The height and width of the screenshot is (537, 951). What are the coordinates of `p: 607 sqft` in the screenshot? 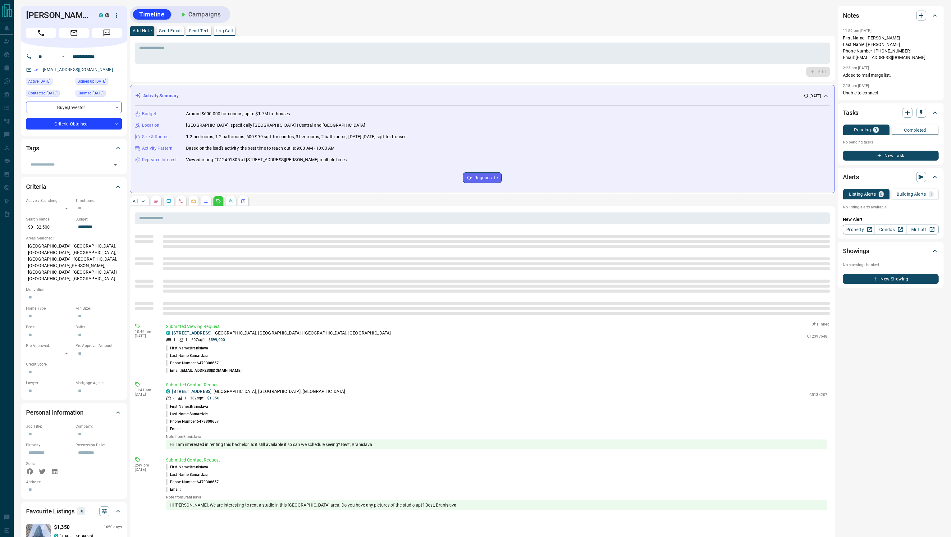 It's located at (198, 340).